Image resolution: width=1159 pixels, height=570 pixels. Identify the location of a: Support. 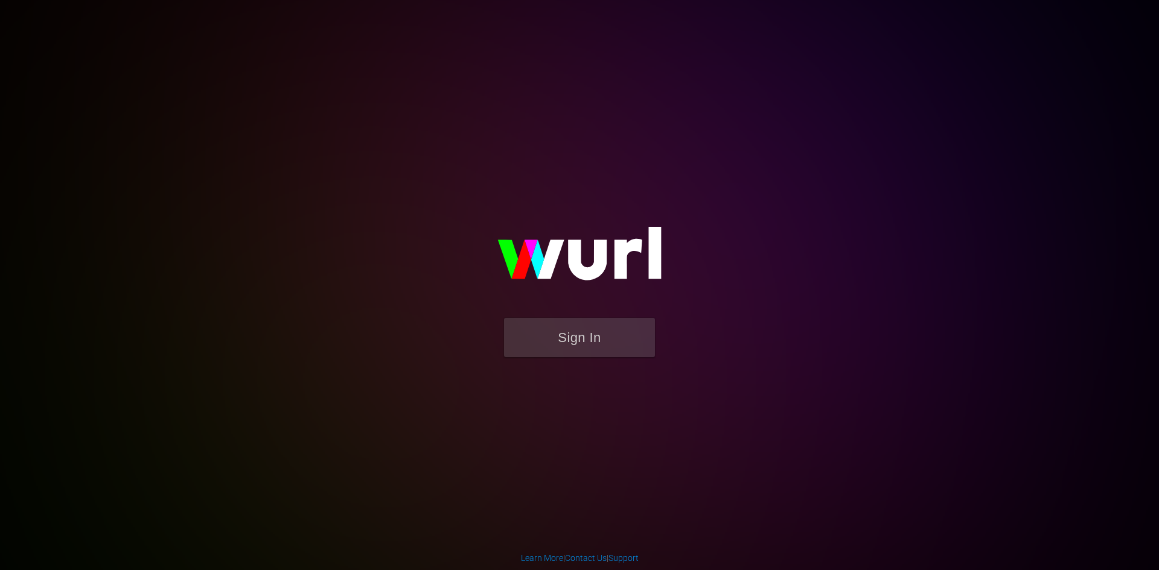
(624, 558).